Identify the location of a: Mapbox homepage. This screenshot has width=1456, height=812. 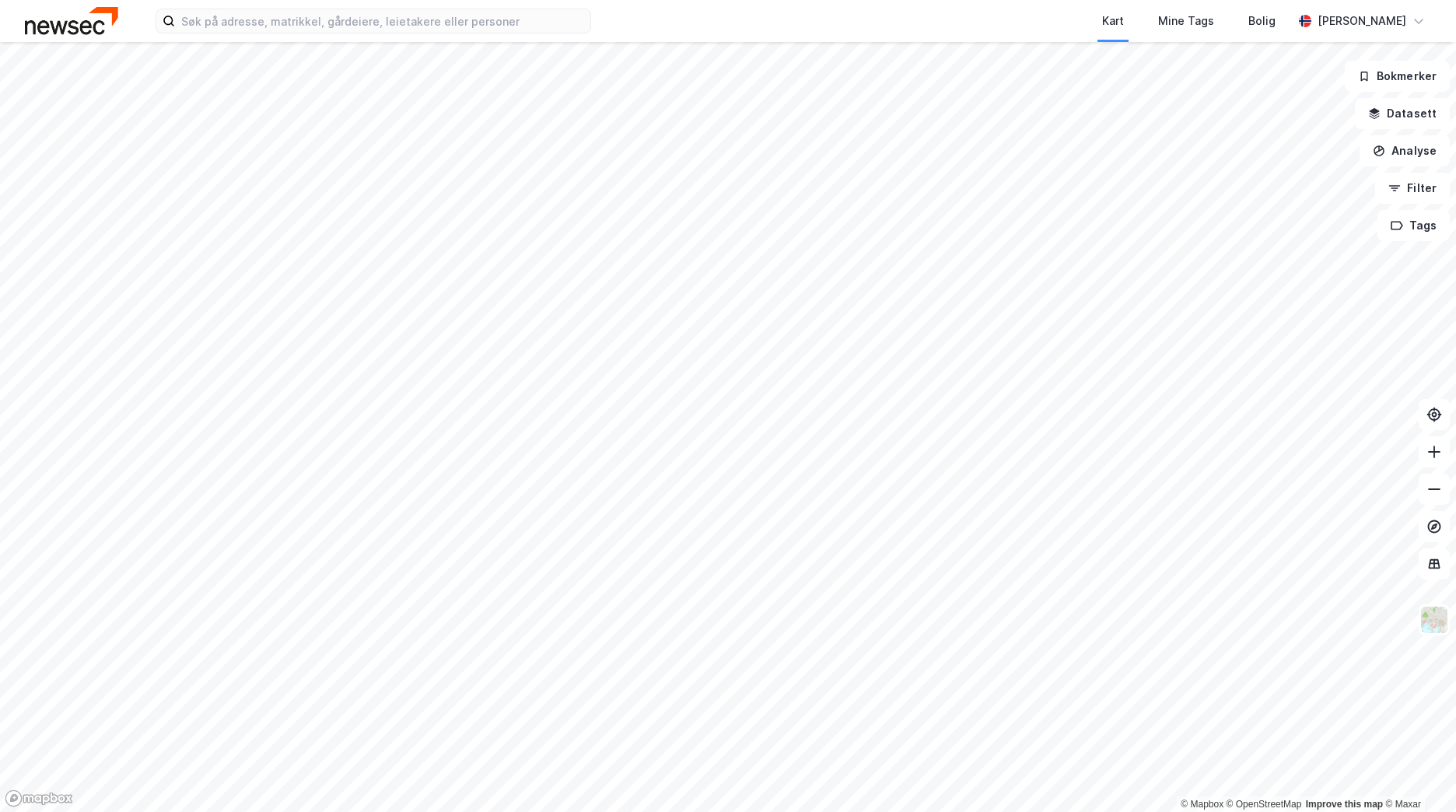
(39, 798).